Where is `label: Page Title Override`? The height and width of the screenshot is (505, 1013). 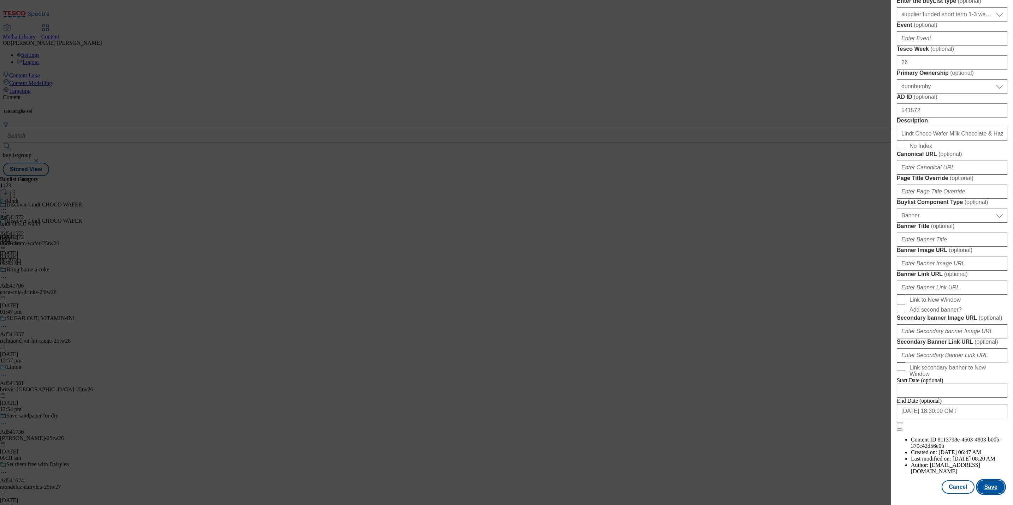
label: Page Title Override is located at coordinates (952, 178).